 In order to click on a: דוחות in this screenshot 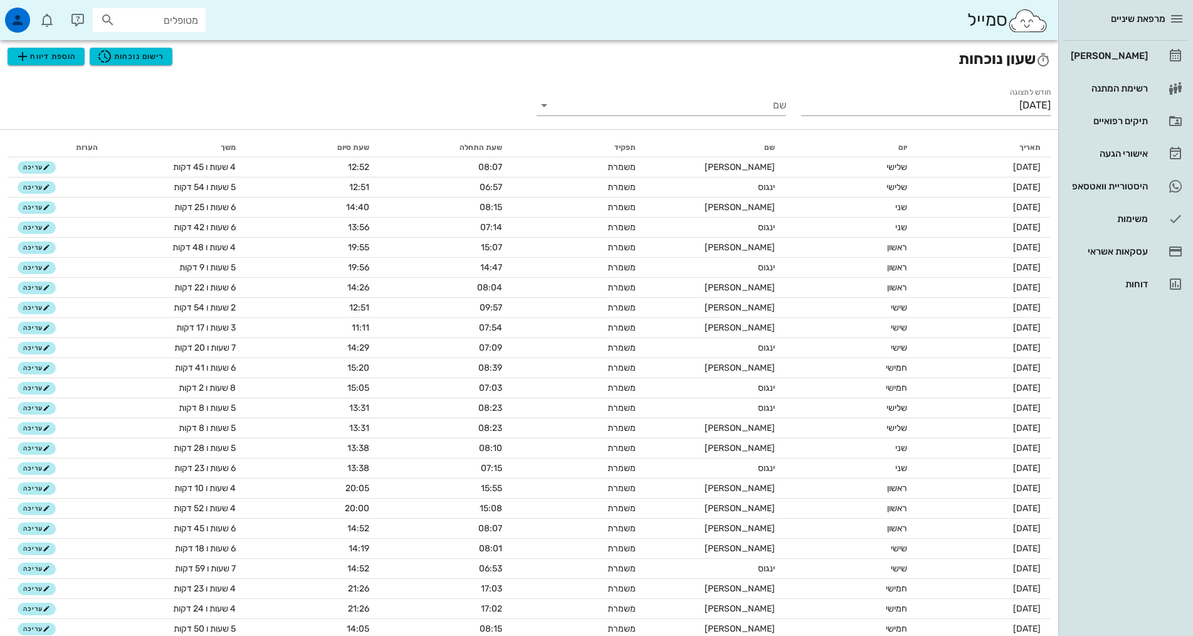, I will do `click(1126, 284)`.